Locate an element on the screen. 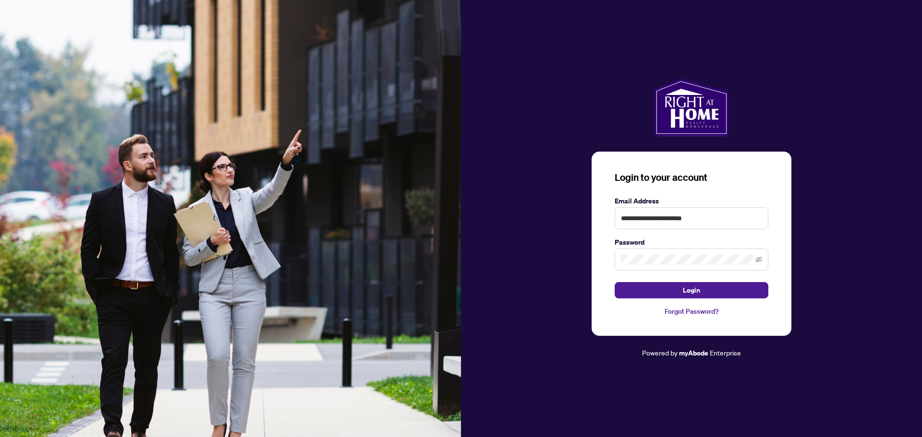 The image size is (922, 437). a: Forgot Password? is located at coordinates (691, 312).